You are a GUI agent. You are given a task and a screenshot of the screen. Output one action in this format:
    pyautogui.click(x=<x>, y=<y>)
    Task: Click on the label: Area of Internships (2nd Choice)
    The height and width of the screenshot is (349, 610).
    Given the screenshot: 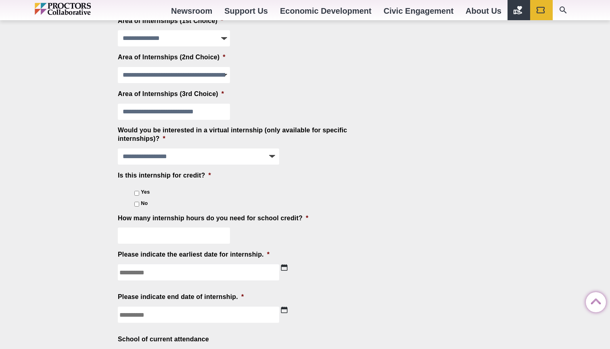 What is the action you would take?
    pyautogui.click(x=172, y=57)
    